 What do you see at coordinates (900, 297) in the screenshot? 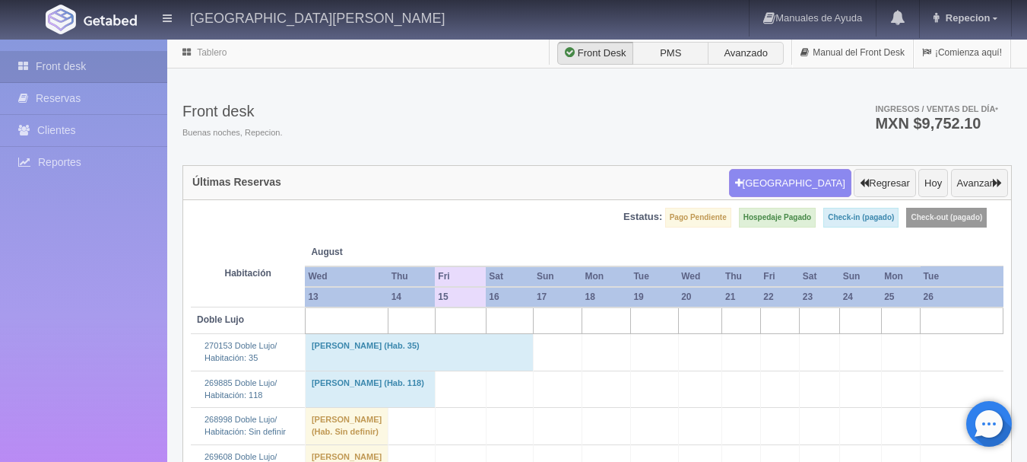
I see `th: 25` at bounding box center [900, 297].